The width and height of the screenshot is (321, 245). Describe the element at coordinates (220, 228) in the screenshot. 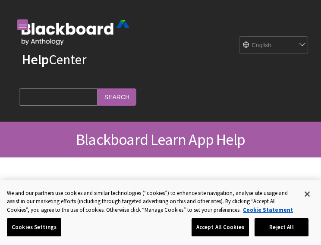

I see `button: Accept All Cookies` at that location.